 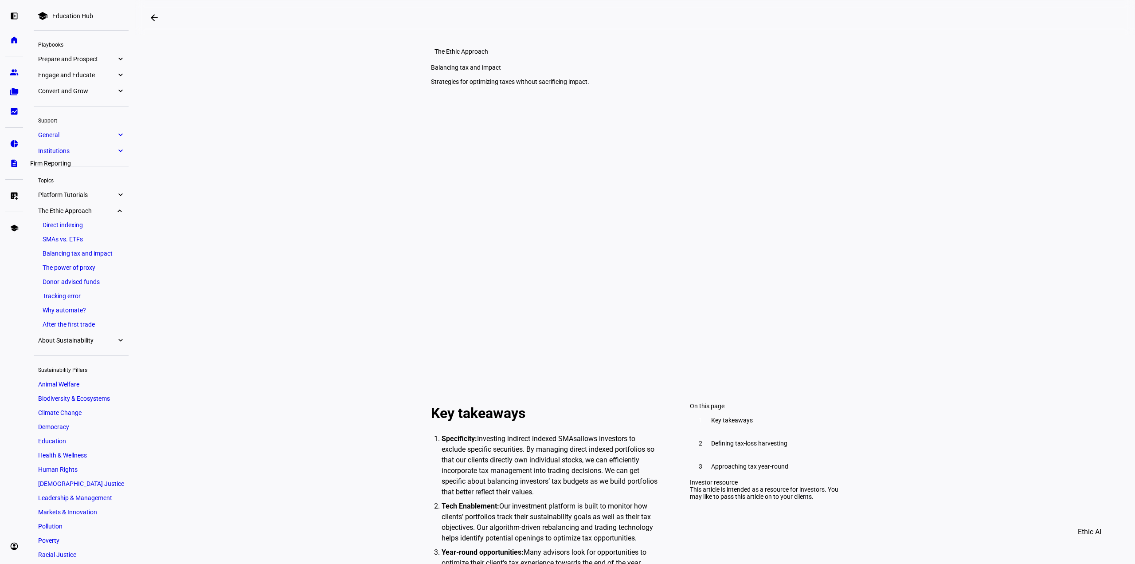 What do you see at coordinates (81, 253) in the screenshot?
I see `a: Balancing tax and impact` at bounding box center [81, 253].